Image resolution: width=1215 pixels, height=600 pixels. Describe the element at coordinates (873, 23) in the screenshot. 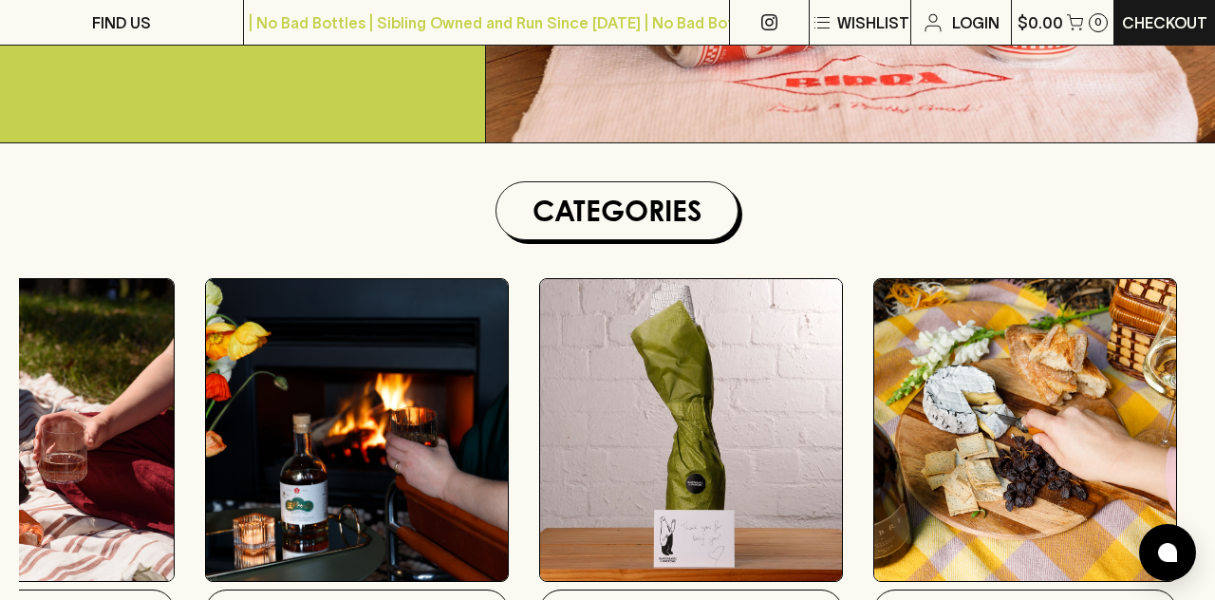

I see `p: Wishlist` at that location.